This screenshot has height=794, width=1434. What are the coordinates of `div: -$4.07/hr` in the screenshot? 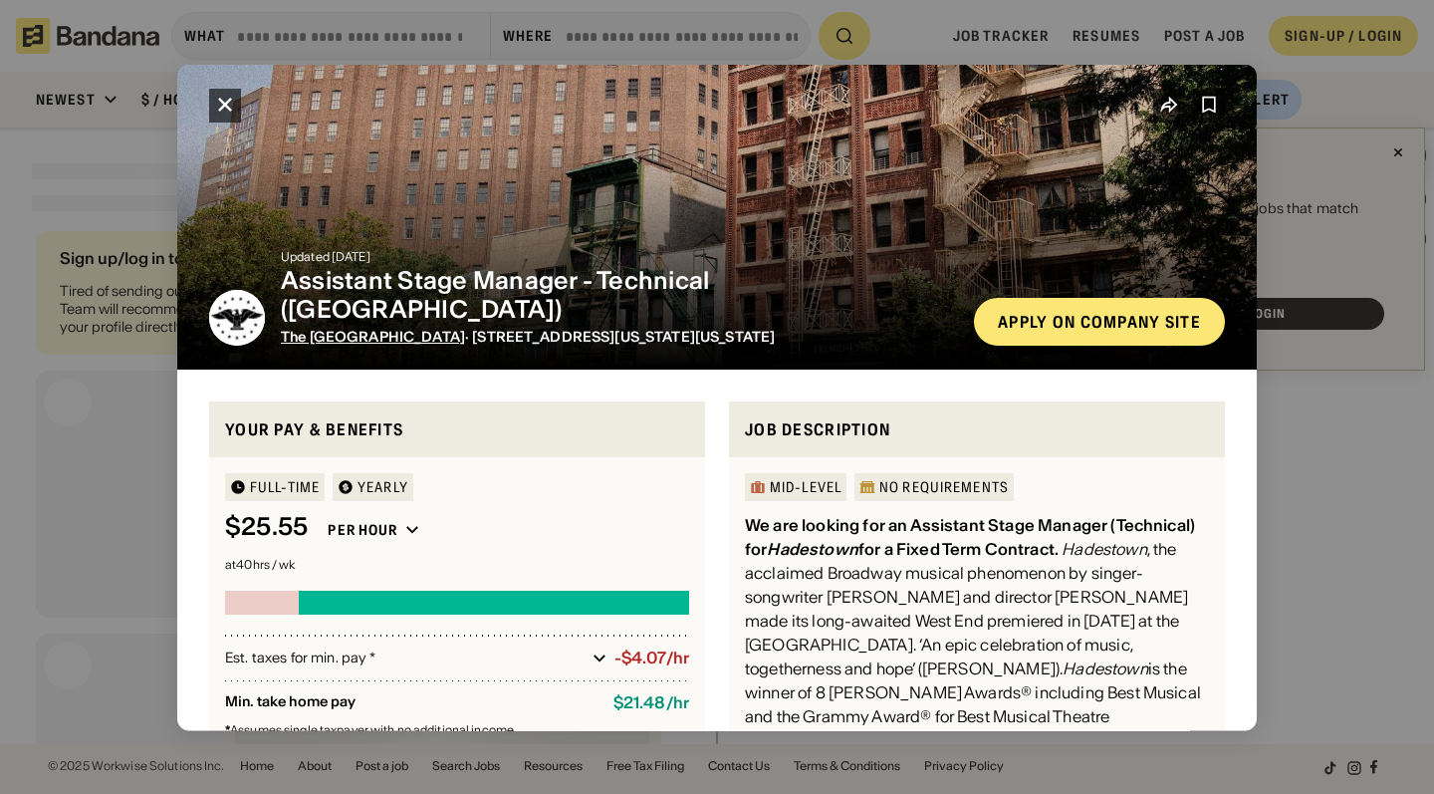 It's located at (651, 657).